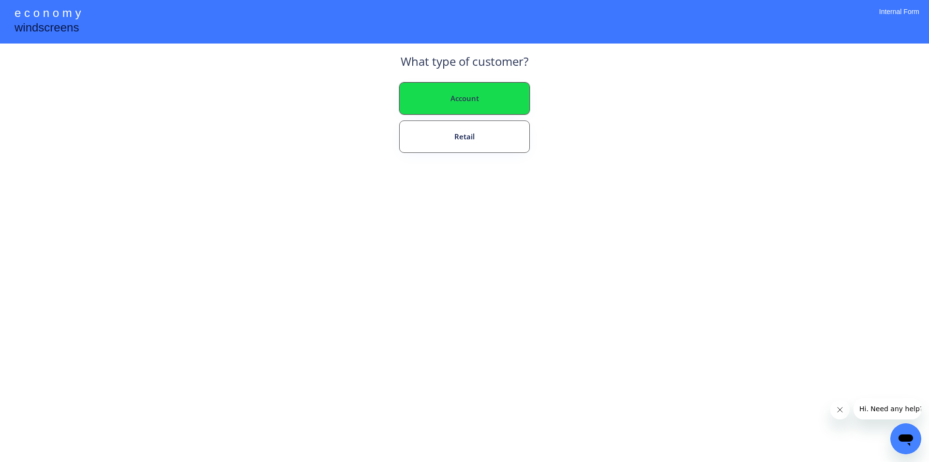  What do you see at coordinates (47, 14) in the screenshot?
I see `div: e c o n o m y` at bounding box center [47, 14].